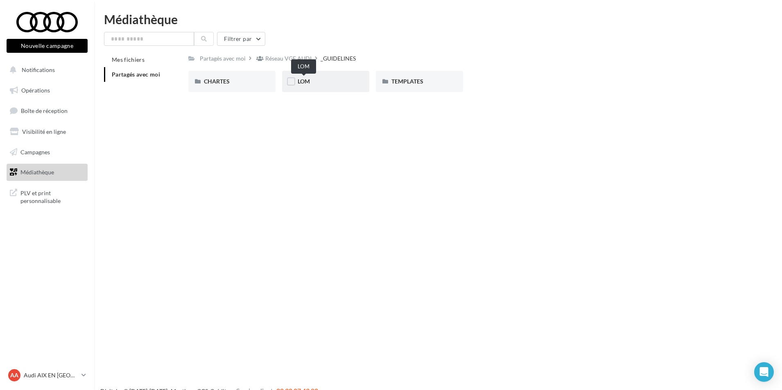 This screenshot has width=782, height=390. Describe the element at coordinates (288, 59) in the screenshot. I see `div: Réseau VGF AUDI` at that location.